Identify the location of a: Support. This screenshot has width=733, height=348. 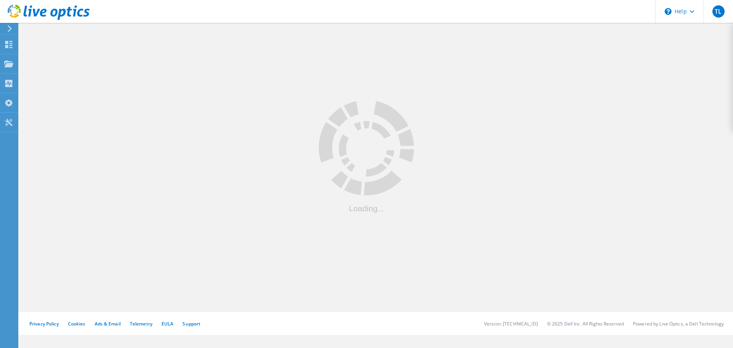
(191, 323).